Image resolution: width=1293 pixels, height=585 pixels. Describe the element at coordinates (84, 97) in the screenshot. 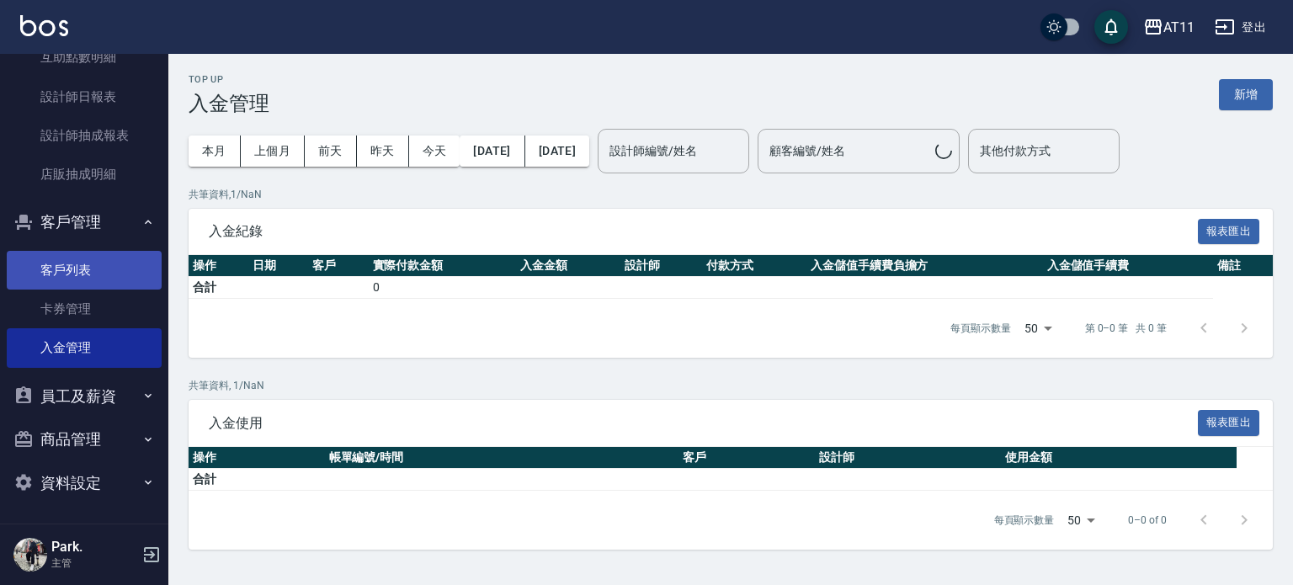

I see `a: 設計師日報表` at that location.